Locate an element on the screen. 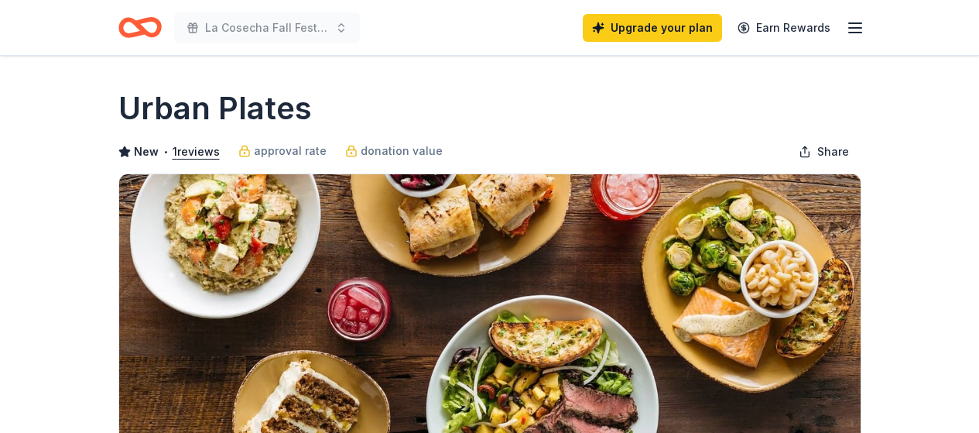 This screenshot has width=979, height=433. button: 1reviews is located at coordinates (196, 152).